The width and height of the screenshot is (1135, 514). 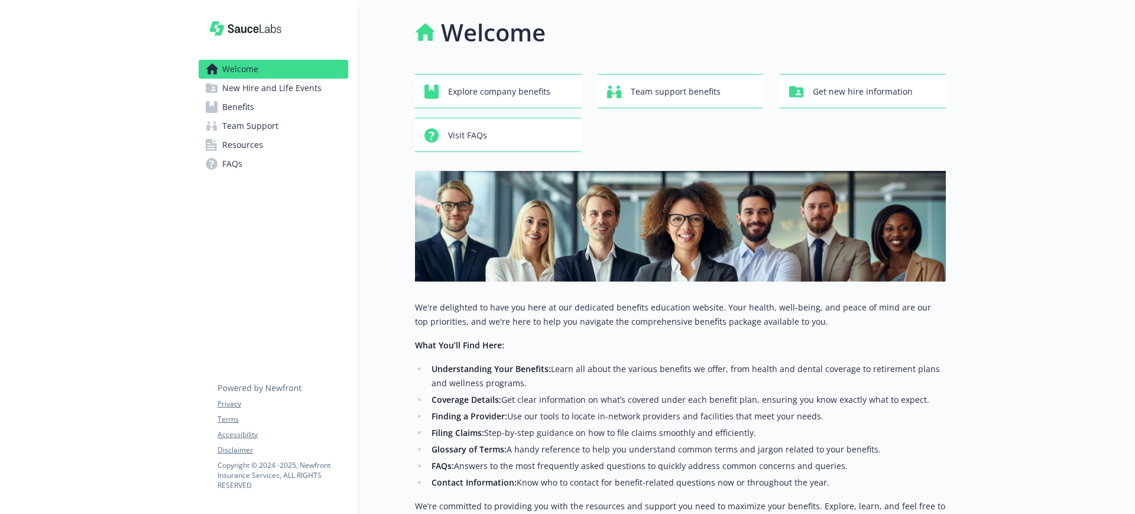 I want to click on span: Team Support, so click(x=250, y=126).